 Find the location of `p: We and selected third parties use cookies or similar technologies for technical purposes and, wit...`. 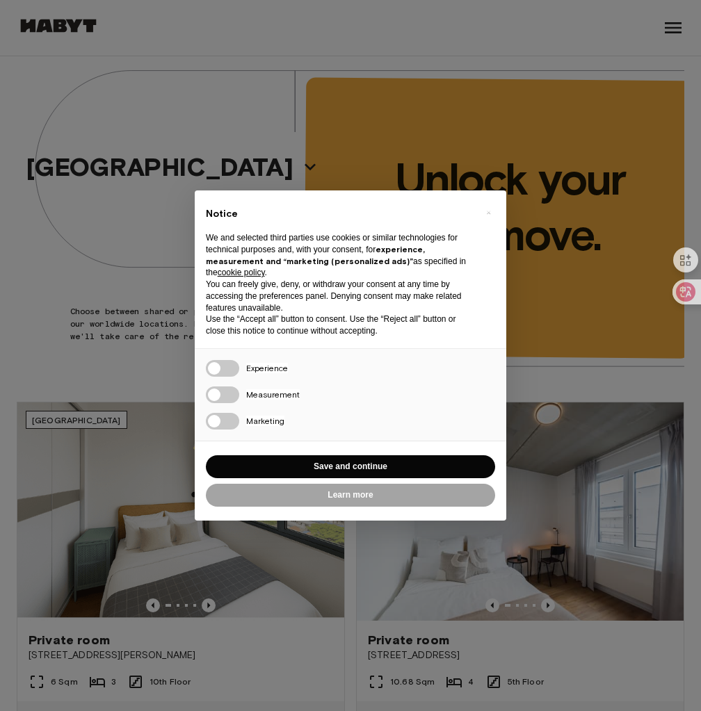

p: We and selected third parties use cookies or similar technologies for technical purposes and, wit... is located at coordinates (339, 255).